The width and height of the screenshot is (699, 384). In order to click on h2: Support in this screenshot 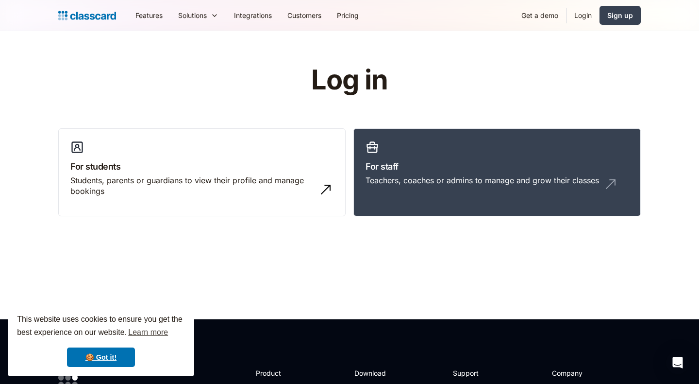, I will do `click(472, 372)`.